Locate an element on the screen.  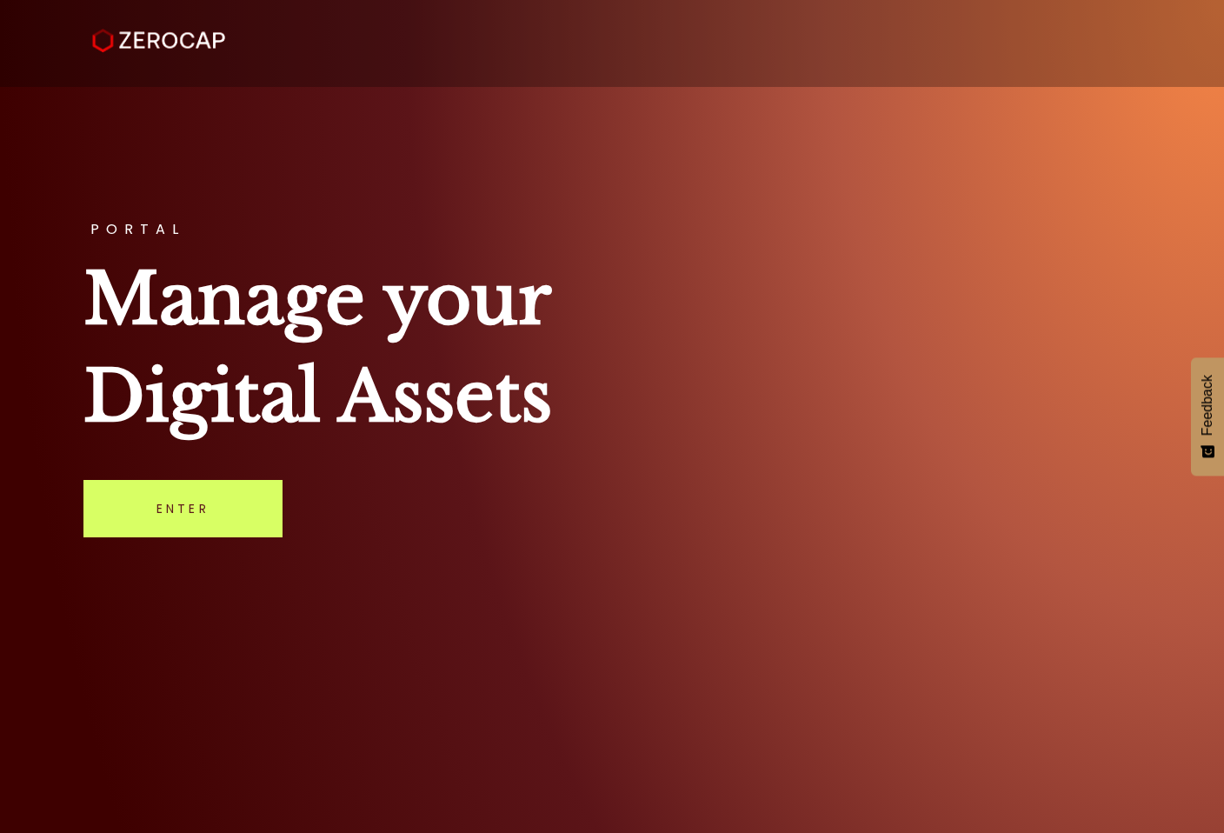
img: ZeroCap is located at coordinates (158, 41).